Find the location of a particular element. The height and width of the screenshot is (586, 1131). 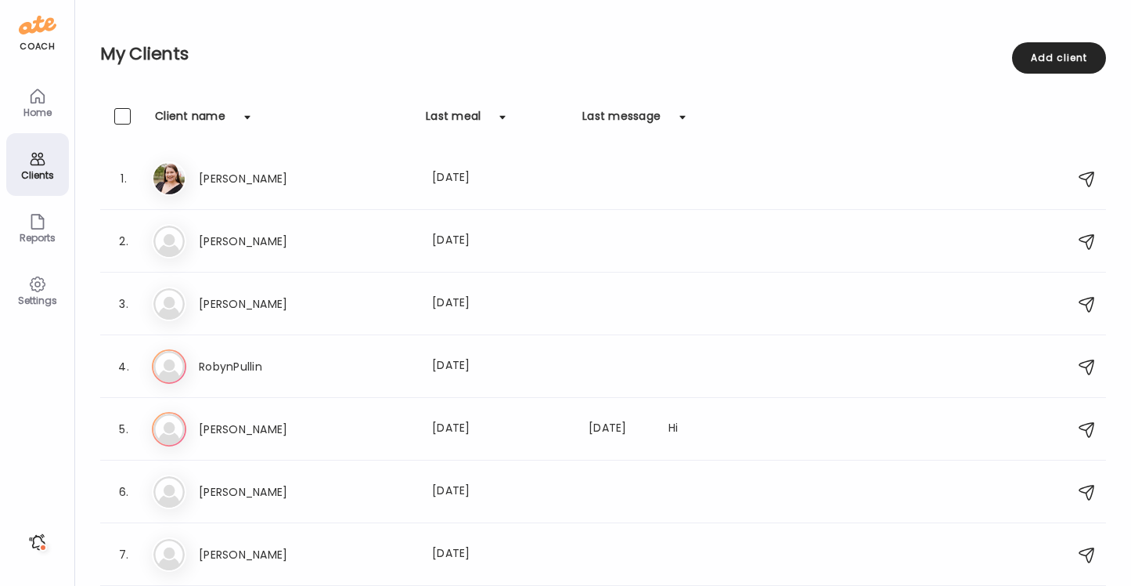

div: 4. is located at coordinates (124, 366).